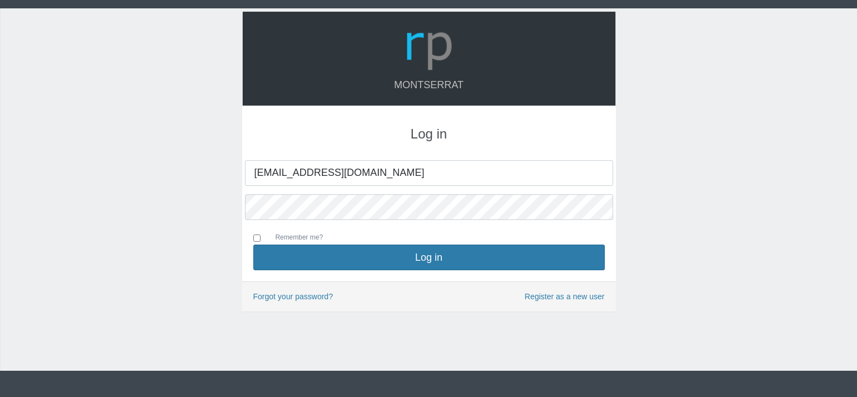 The width and height of the screenshot is (857, 397). What do you see at coordinates (429, 47) in the screenshot?
I see `img: Logo` at bounding box center [429, 47].